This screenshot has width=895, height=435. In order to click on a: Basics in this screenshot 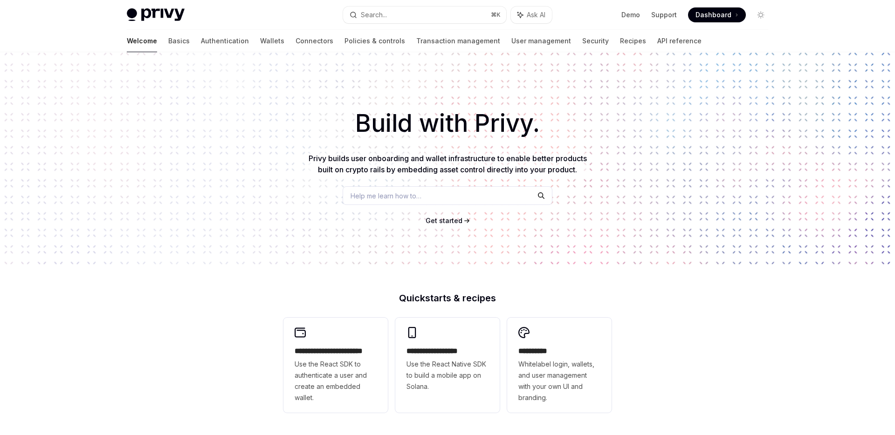, I will do `click(179, 41)`.